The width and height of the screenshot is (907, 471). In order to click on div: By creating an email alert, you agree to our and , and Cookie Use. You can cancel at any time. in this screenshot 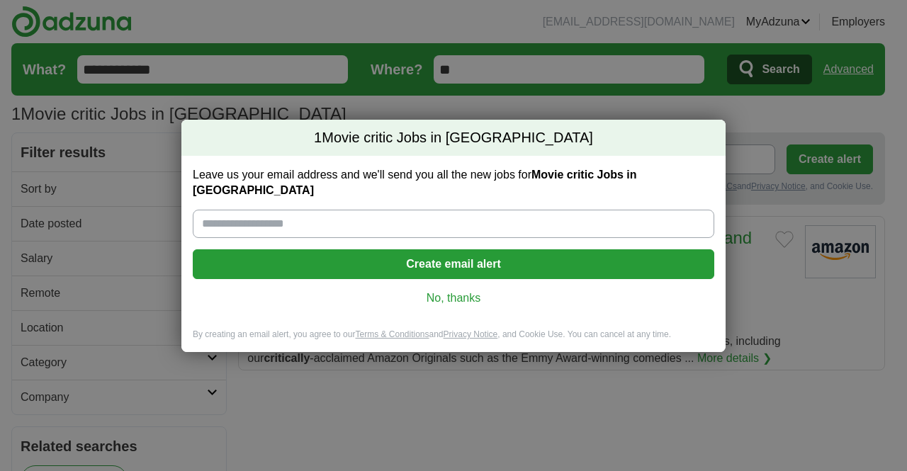, I will do `click(454, 340)`.